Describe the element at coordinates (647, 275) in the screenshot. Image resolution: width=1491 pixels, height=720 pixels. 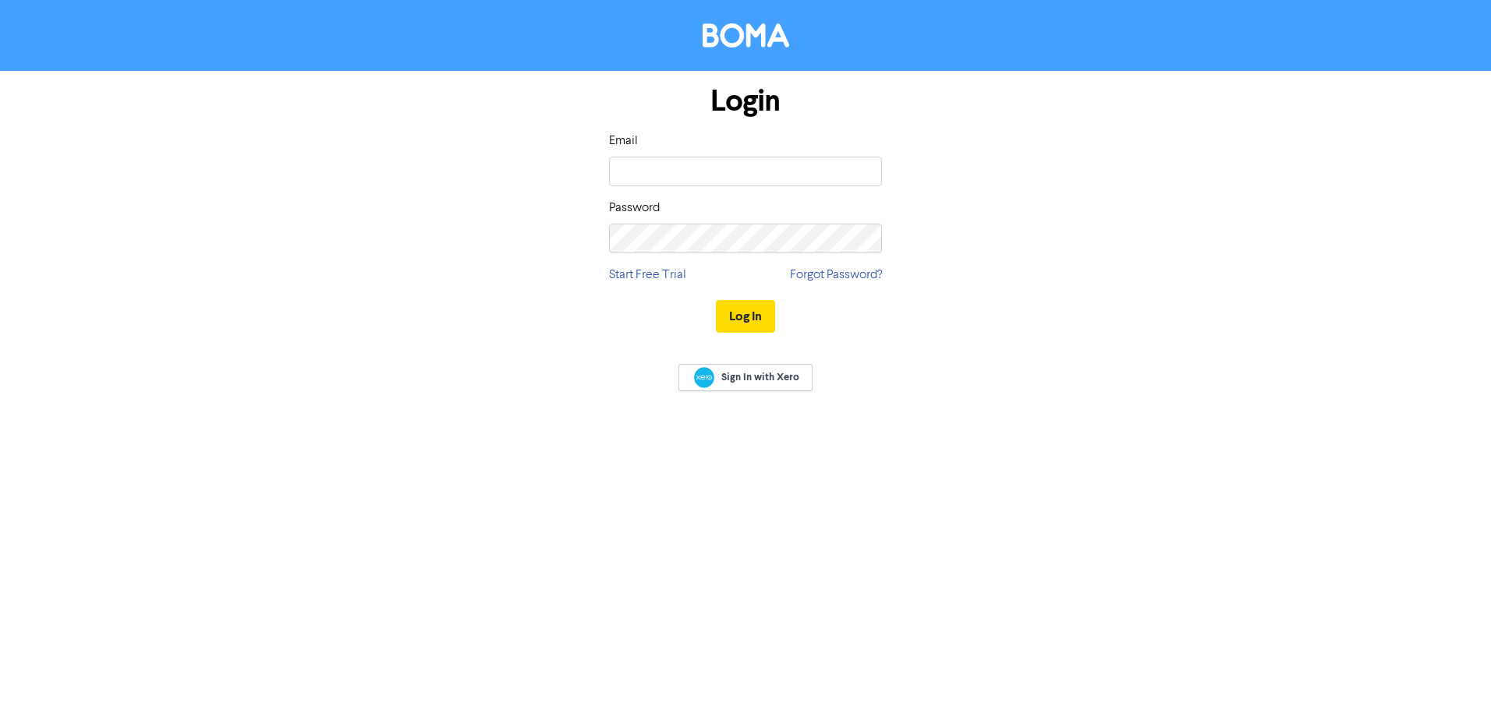
I see `a: Start Free Trial` at that location.